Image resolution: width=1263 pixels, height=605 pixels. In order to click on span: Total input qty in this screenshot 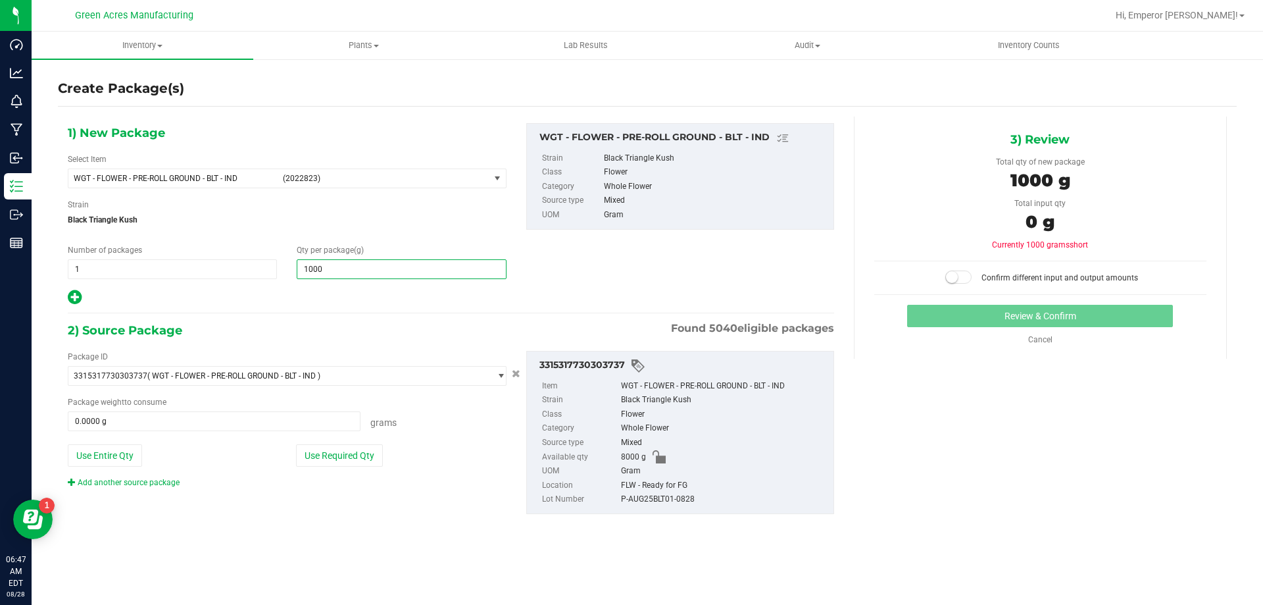, I will do `click(1040, 203)`.